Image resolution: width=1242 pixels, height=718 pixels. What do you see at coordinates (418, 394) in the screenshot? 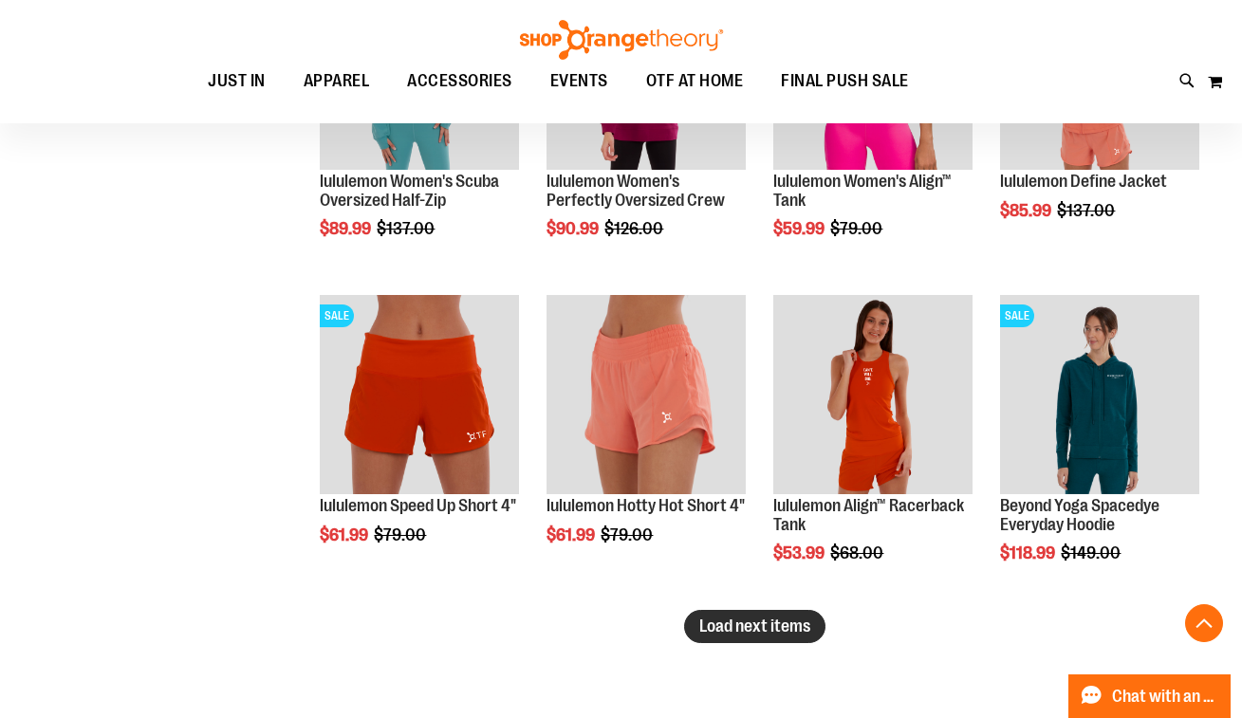
I see `img: Product image for lululemon Speed Up Short 4"` at bounding box center [418, 394].